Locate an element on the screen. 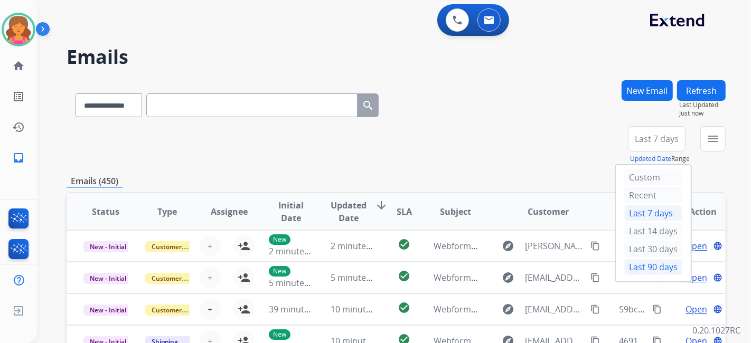 Image resolution: width=751 pixels, height=343 pixels. mat-icon: search is located at coordinates (368, 106).